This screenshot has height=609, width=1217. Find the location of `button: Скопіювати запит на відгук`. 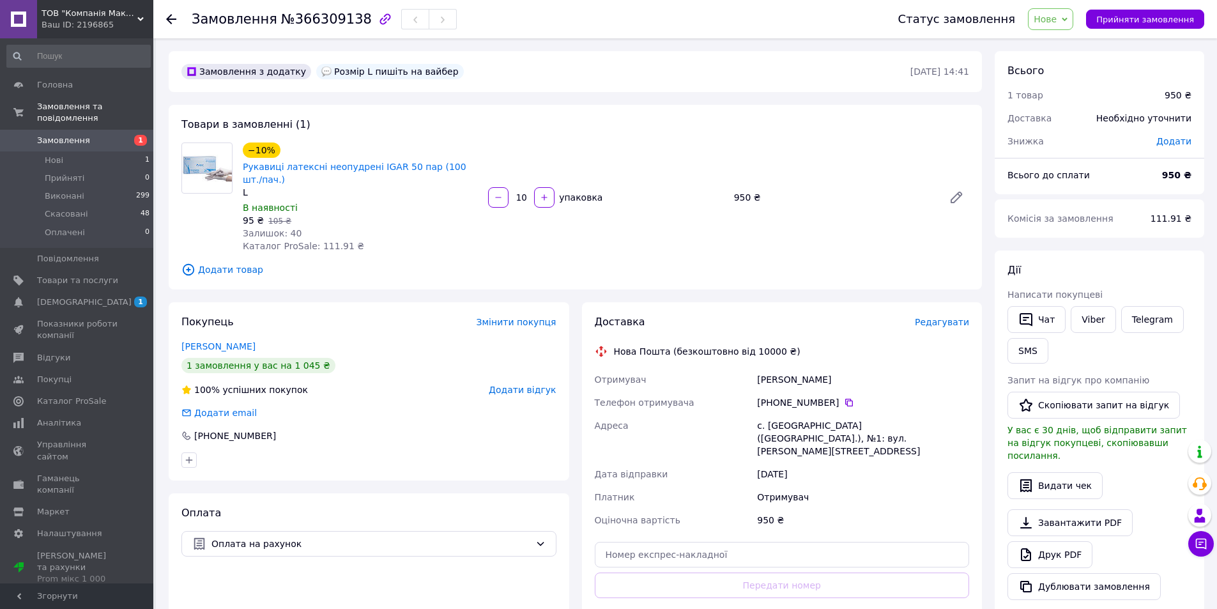

button: Скопіювати запит на відгук is located at coordinates (1094, 405).